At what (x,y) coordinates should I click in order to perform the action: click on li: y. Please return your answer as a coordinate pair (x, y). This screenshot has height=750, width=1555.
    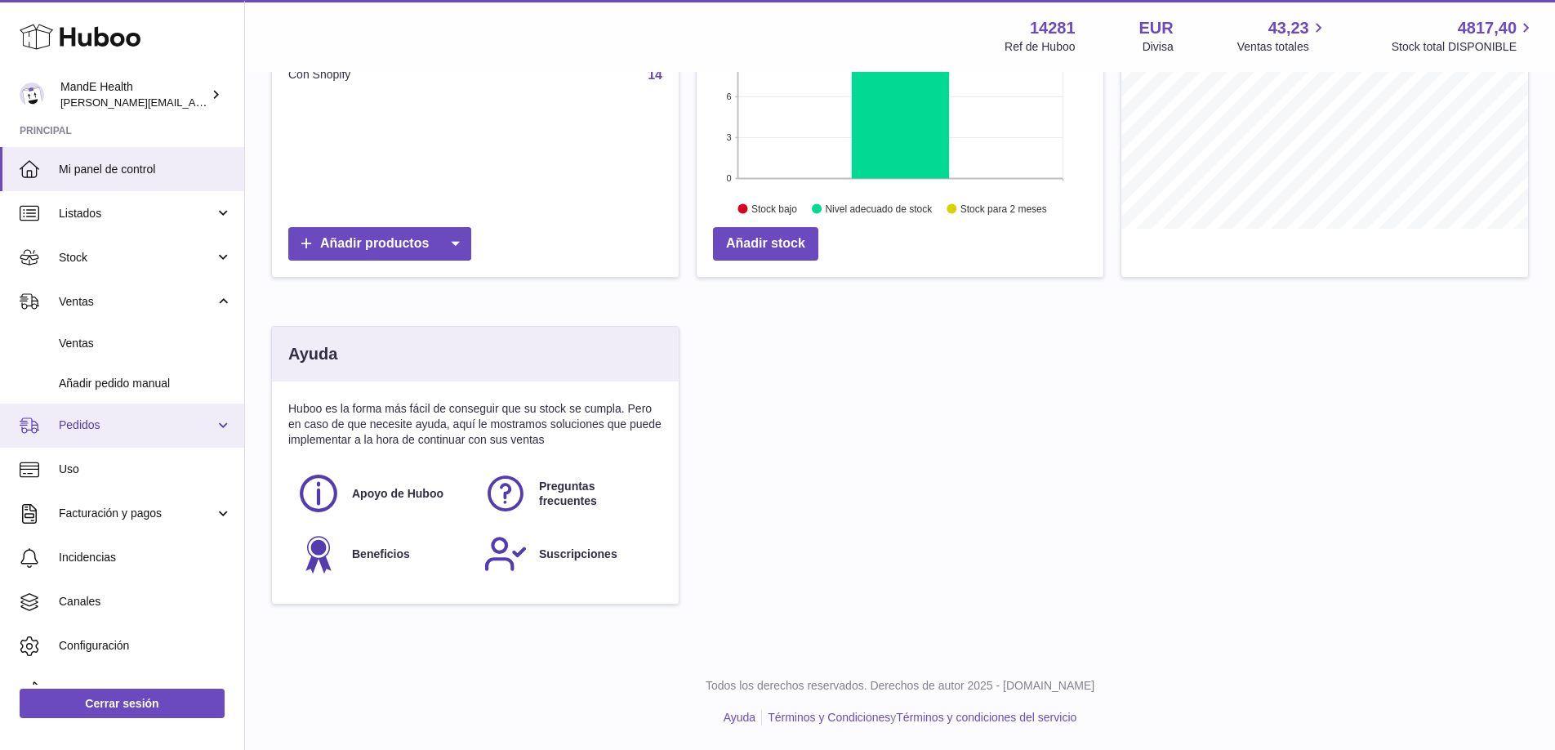
    Looking at the image, I should click on (919, 717).